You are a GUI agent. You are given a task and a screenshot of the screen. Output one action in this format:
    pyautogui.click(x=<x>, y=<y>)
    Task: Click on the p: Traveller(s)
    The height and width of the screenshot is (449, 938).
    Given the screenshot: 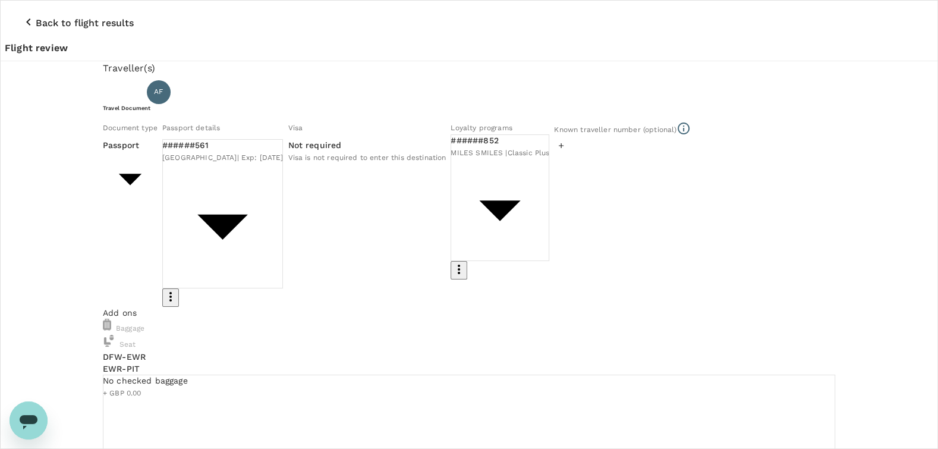 What is the action you would take?
    pyautogui.click(x=469, y=68)
    